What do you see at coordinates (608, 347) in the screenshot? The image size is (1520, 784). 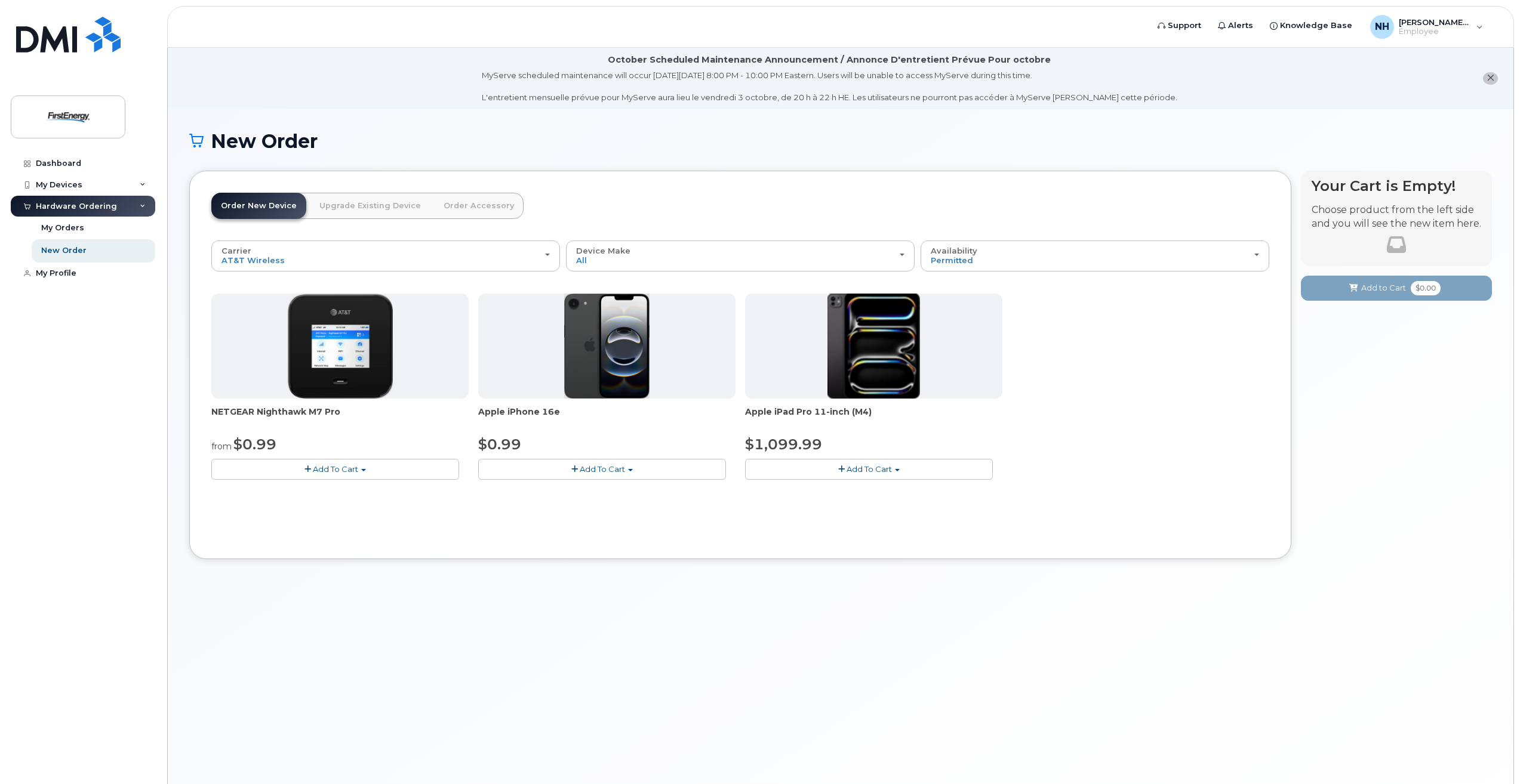 I see `img: iphone16e.png` at bounding box center [608, 347].